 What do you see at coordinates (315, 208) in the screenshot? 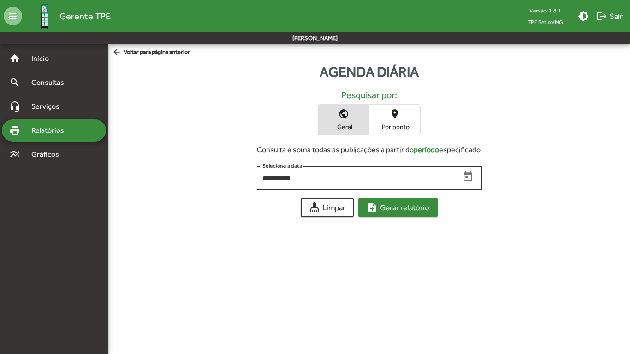
I see `mat-icon: cleaning_services` at bounding box center [315, 208].